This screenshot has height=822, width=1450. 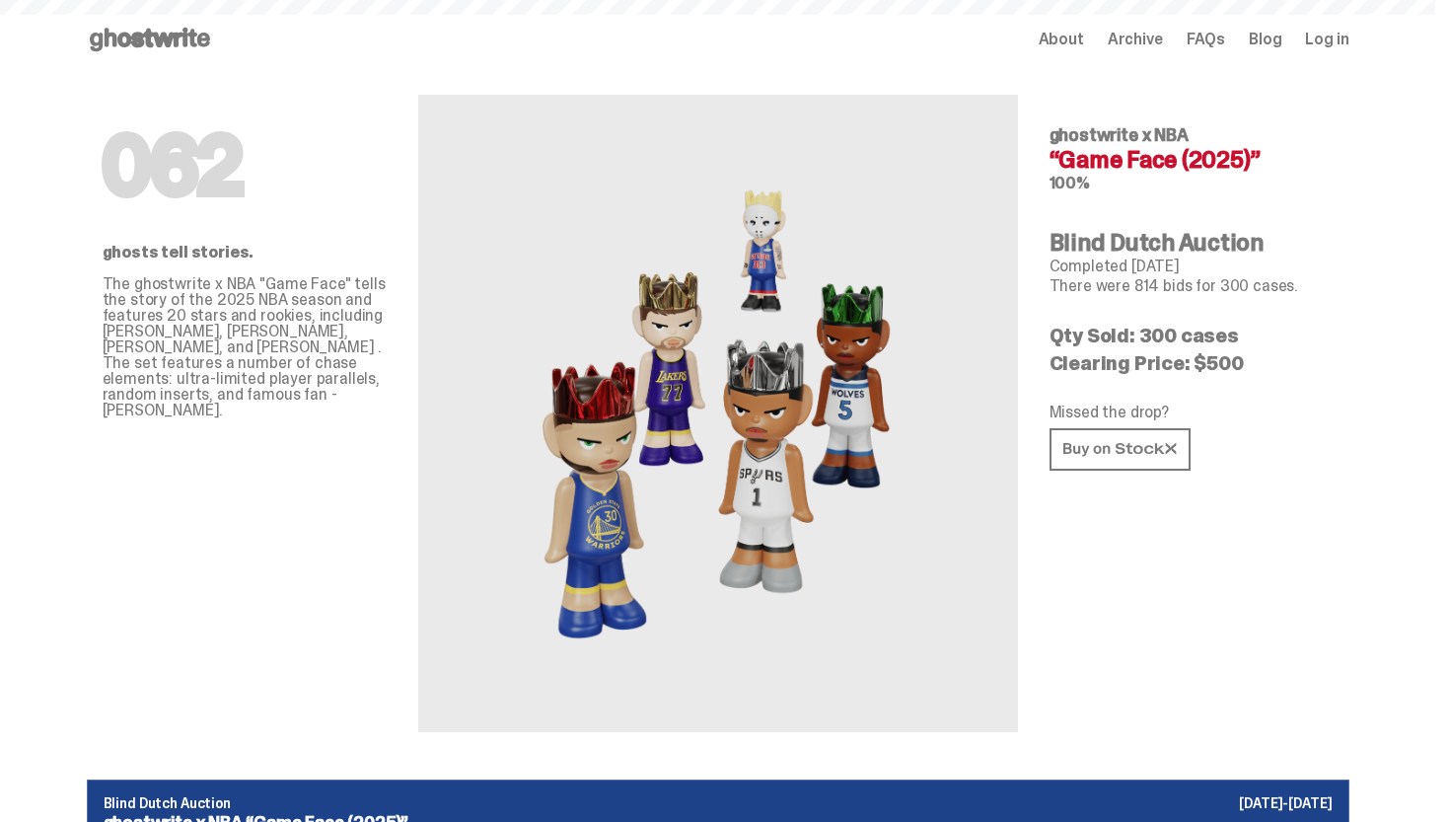 I want to click on a: About, so click(x=1061, y=39).